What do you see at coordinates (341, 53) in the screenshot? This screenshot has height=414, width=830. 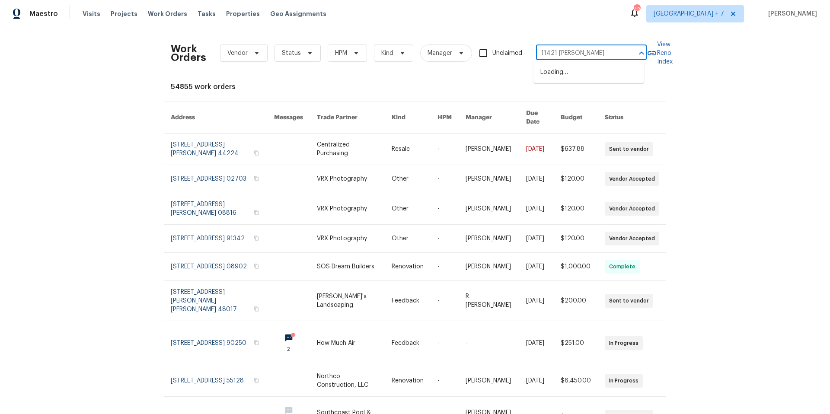 I see `span: HPM` at bounding box center [341, 53].